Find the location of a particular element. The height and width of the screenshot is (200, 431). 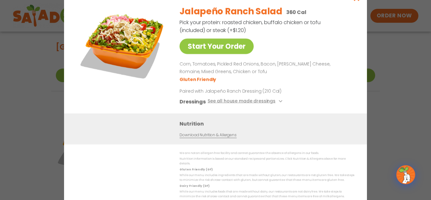

a: Download Nutrition & Allergens is located at coordinates (208, 135).